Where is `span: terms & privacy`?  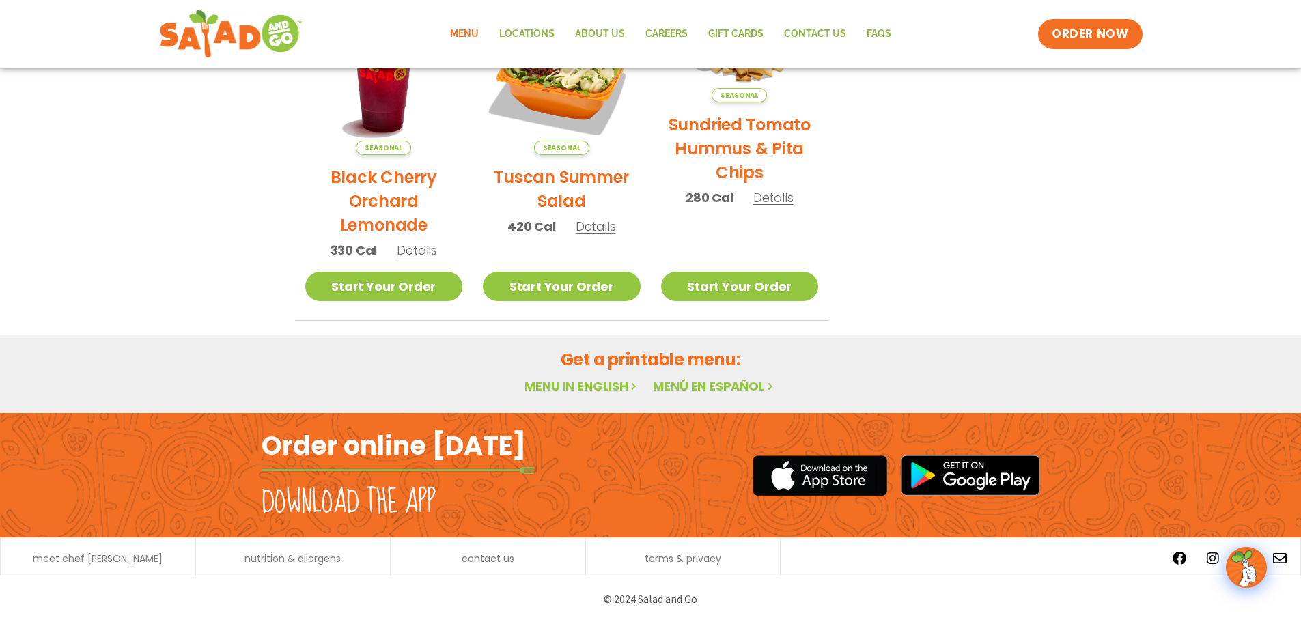 span: terms & privacy is located at coordinates (683, 558).